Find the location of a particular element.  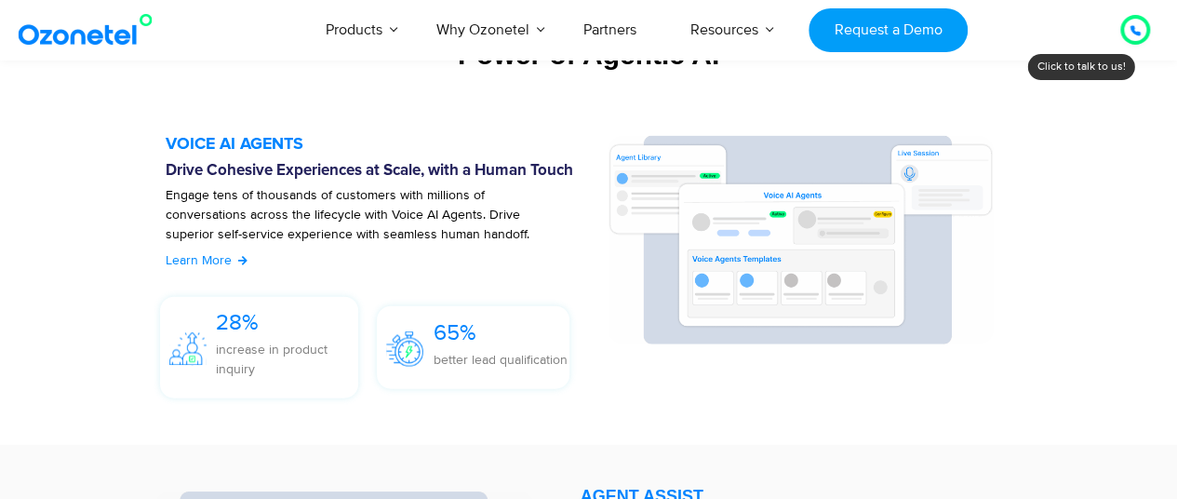

p: Engage tens of thousands of customers with millions of conversations across the lifecycle with Vo... is located at coordinates (354, 224).